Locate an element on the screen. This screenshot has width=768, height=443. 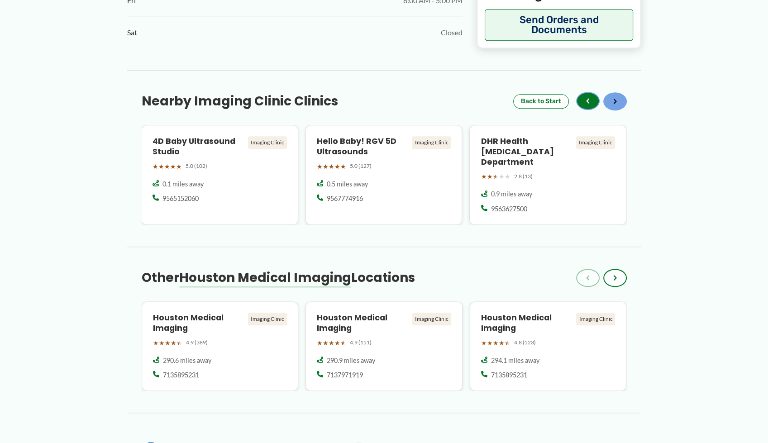
button: Back to Start is located at coordinates (541, 101).